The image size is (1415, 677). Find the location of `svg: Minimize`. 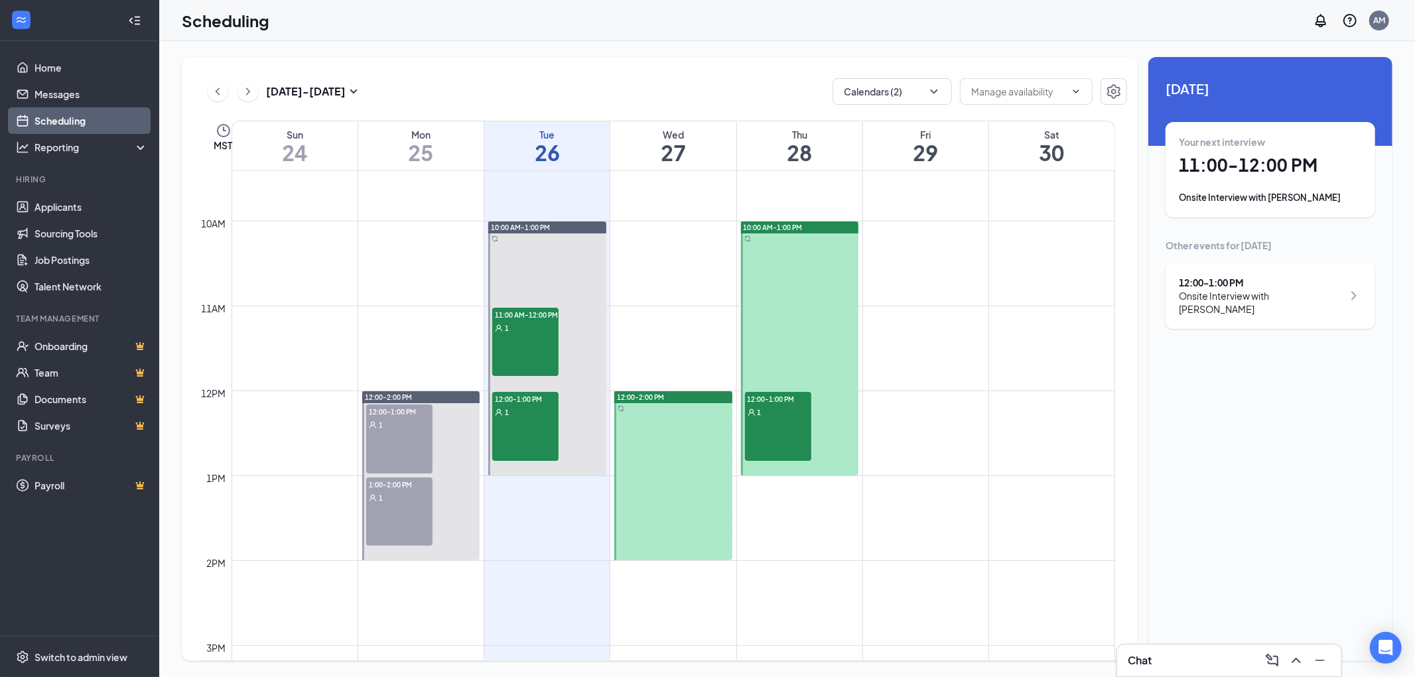

svg: Minimize is located at coordinates (1320, 661).